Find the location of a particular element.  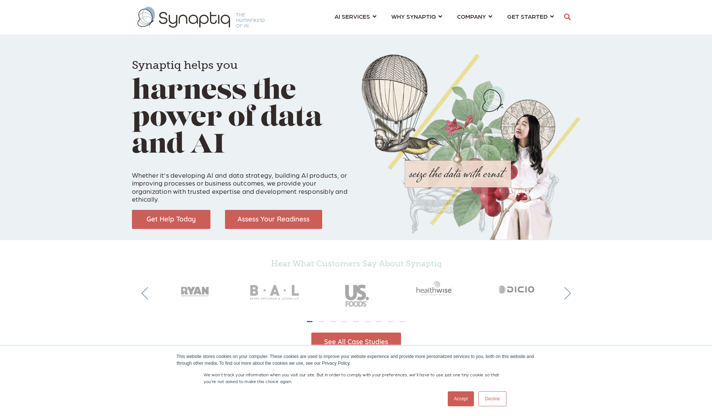

button: Next is located at coordinates (565, 293).